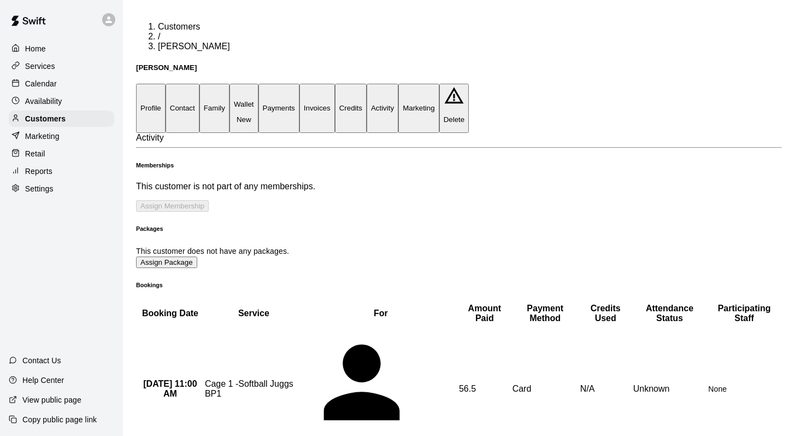 The width and height of the screenshot is (795, 436). Describe the element at coordinates (61, 154) in the screenshot. I see `a: Retail` at that location.